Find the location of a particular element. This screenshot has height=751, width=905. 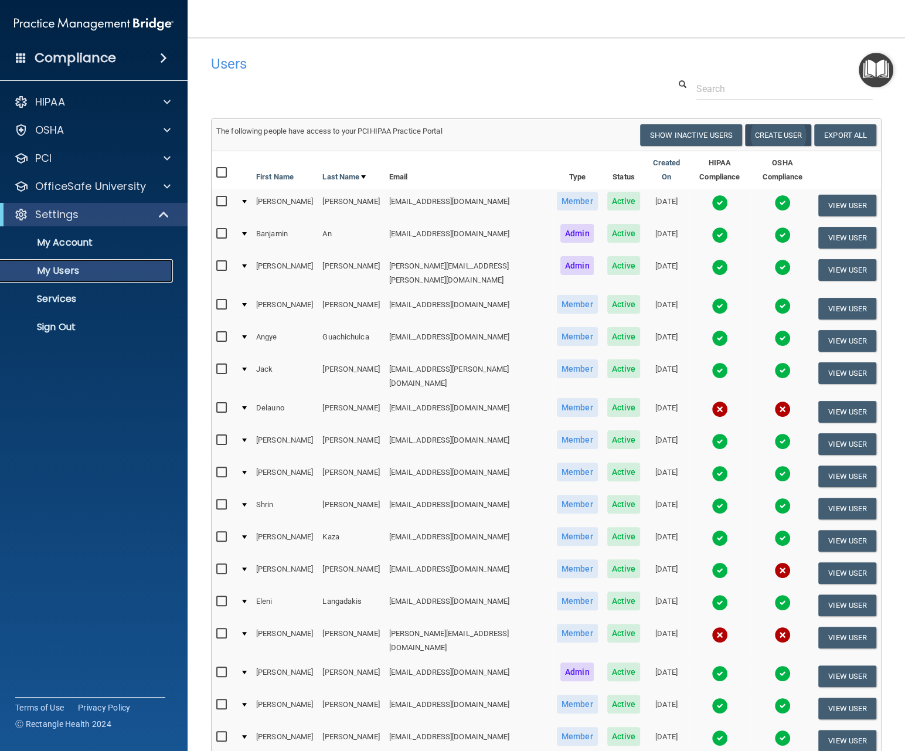

td: An is located at coordinates (351, 237).